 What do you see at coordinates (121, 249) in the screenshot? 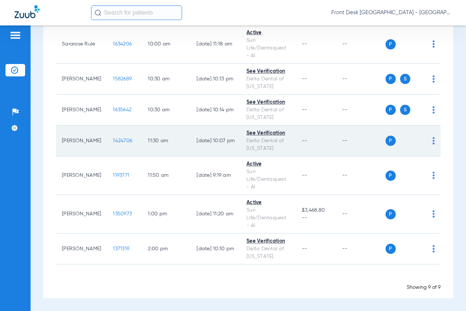
I see `span: 1371319` at bounding box center [121, 249].